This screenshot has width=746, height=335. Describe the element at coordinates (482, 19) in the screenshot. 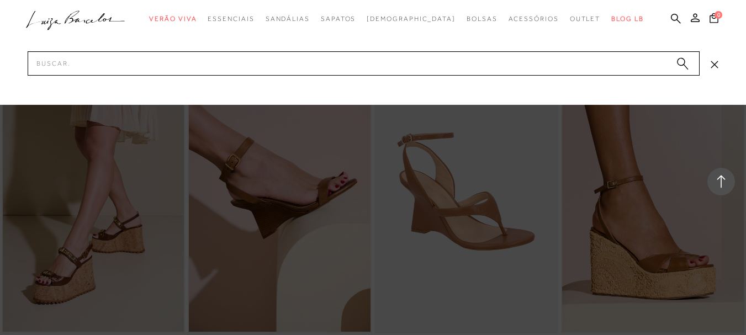

I see `span: Bolsas` at that location.